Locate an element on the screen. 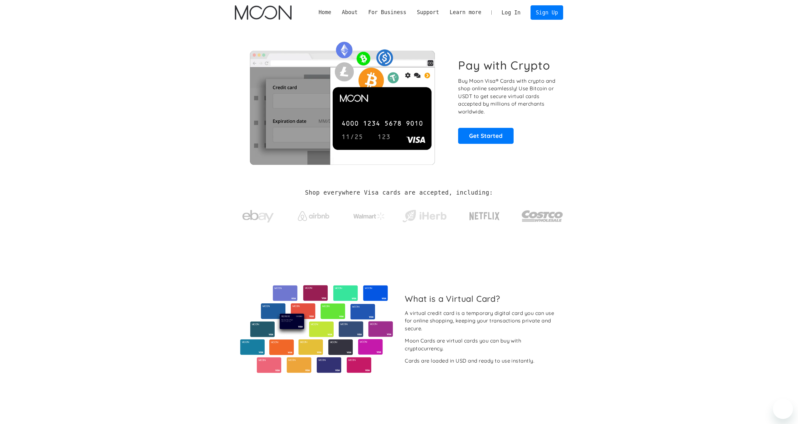 The image size is (798, 424). a: Home is located at coordinates (325, 12).